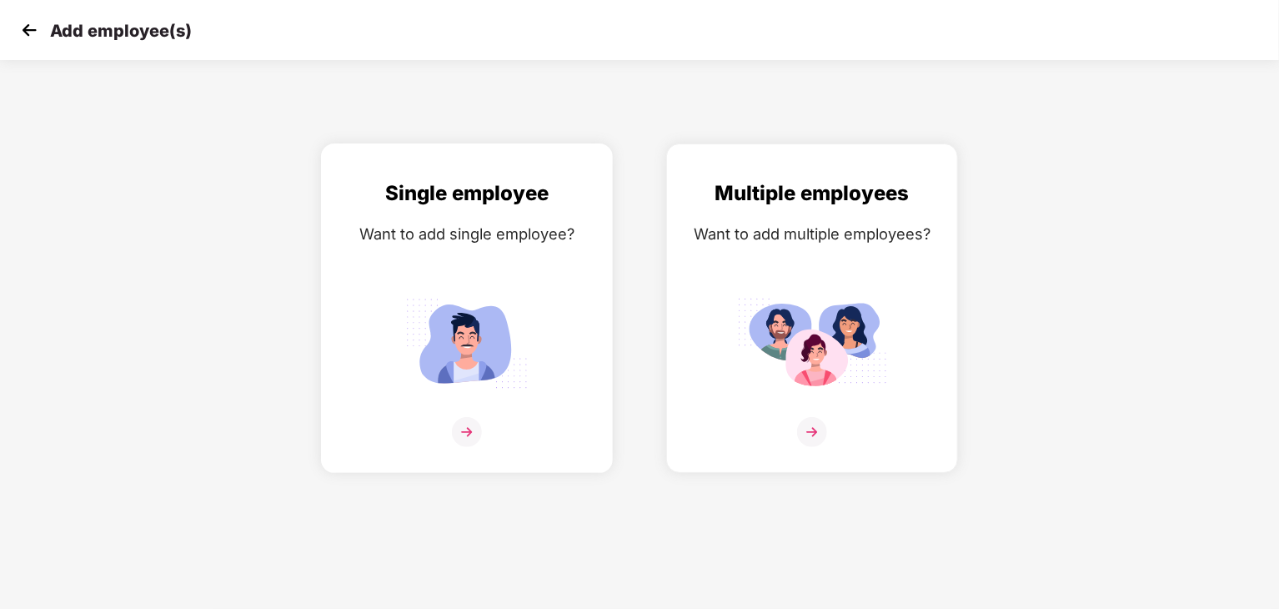 This screenshot has height=609, width=1279. What do you see at coordinates (29, 30) in the screenshot?
I see `img: svg+xml;base64,PHN2ZyB4bWxucz0iaHR0cDovL3d3dy53My5vcmcvMjAwMC9zdmciIHdpZHRoPSIzMCIgaGVpZ2h0PSIzMC...` at bounding box center [29, 30].